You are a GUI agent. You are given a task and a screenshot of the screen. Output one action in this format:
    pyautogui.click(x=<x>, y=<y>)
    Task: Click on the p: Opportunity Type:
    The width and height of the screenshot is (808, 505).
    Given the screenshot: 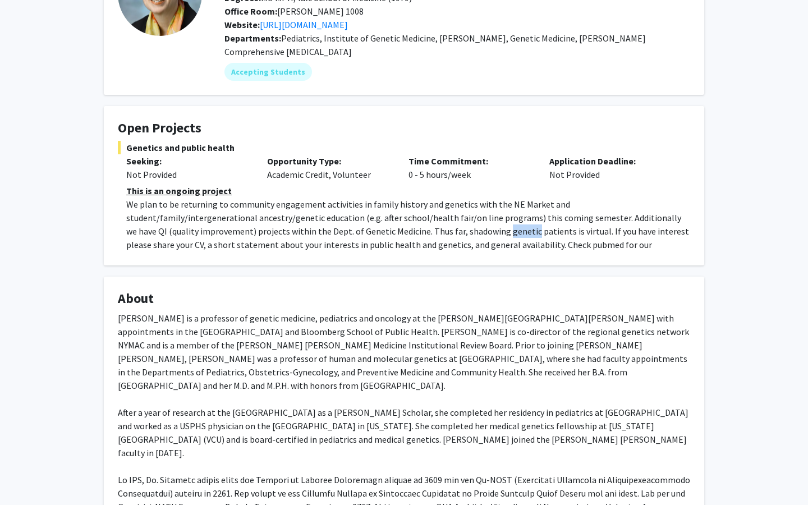 What is the action you would take?
    pyautogui.click(x=329, y=161)
    